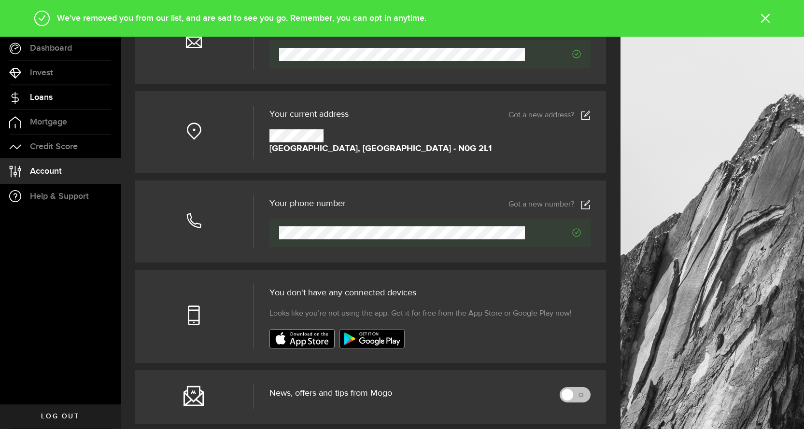 Image resolution: width=804 pixels, height=429 pixels. Describe the element at coordinates (309, 114) in the screenshot. I see `span: Your current address` at that location.